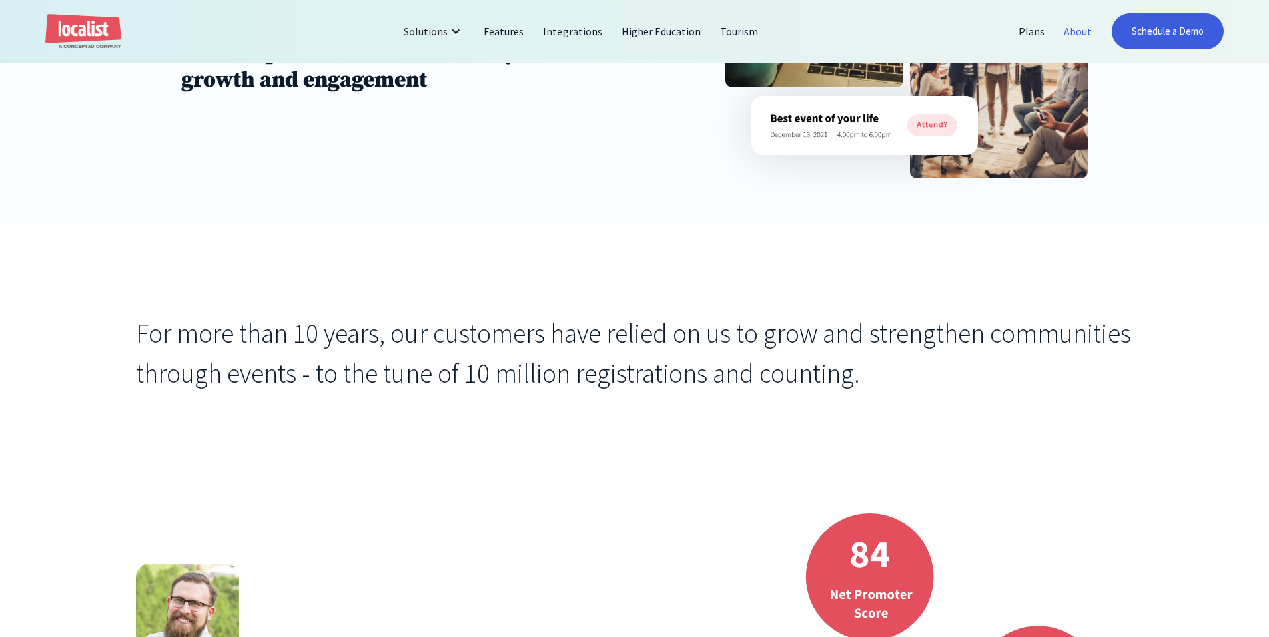 The width and height of the screenshot is (1269, 637). What do you see at coordinates (83, 31) in the screenshot?
I see `a: home` at bounding box center [83, 31].